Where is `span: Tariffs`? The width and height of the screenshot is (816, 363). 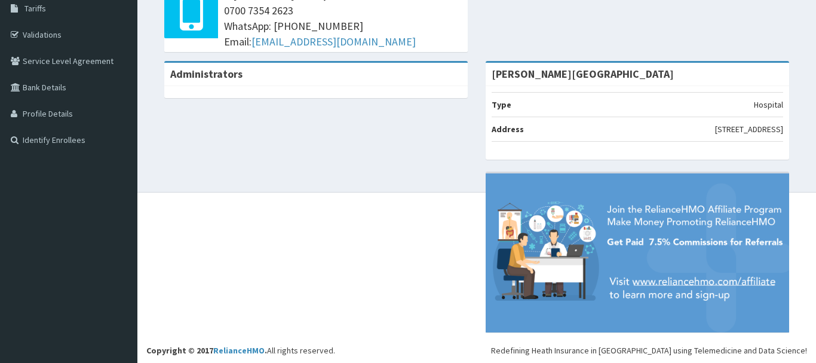
span: Tariffs is located at coordinates (35, 8).